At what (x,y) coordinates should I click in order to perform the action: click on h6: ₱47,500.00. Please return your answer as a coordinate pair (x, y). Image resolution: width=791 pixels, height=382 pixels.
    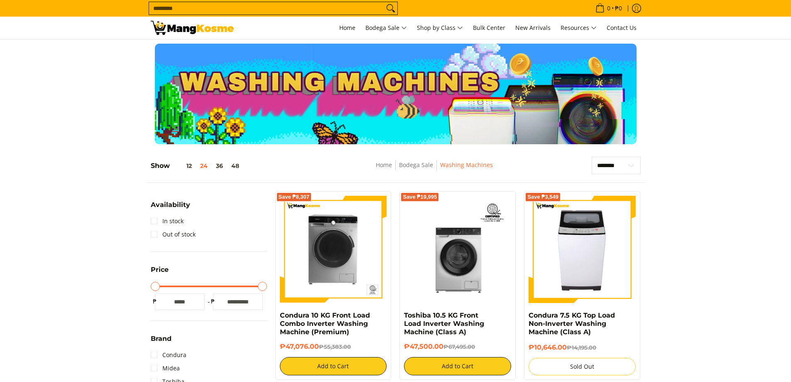
    Looking at the image, I should click on (457, 346).